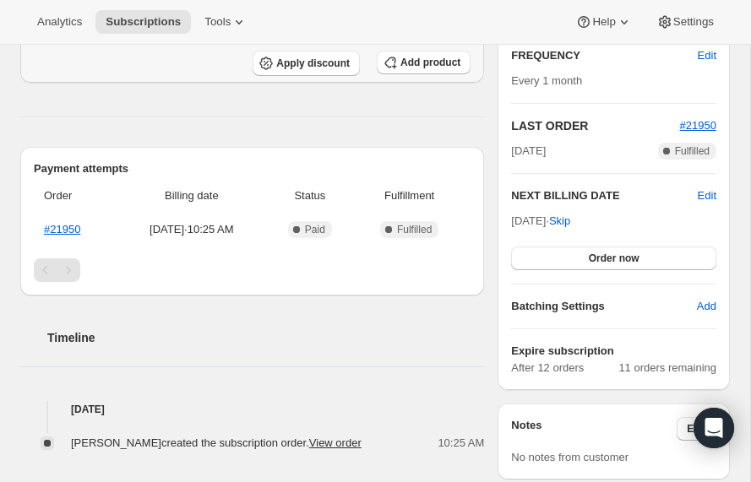 This screenshot has width=751, height=482. What do you see at coordinates (306, 63) in the screenshot?
I see `button: Apply discount` at bounding box center [306, 63].